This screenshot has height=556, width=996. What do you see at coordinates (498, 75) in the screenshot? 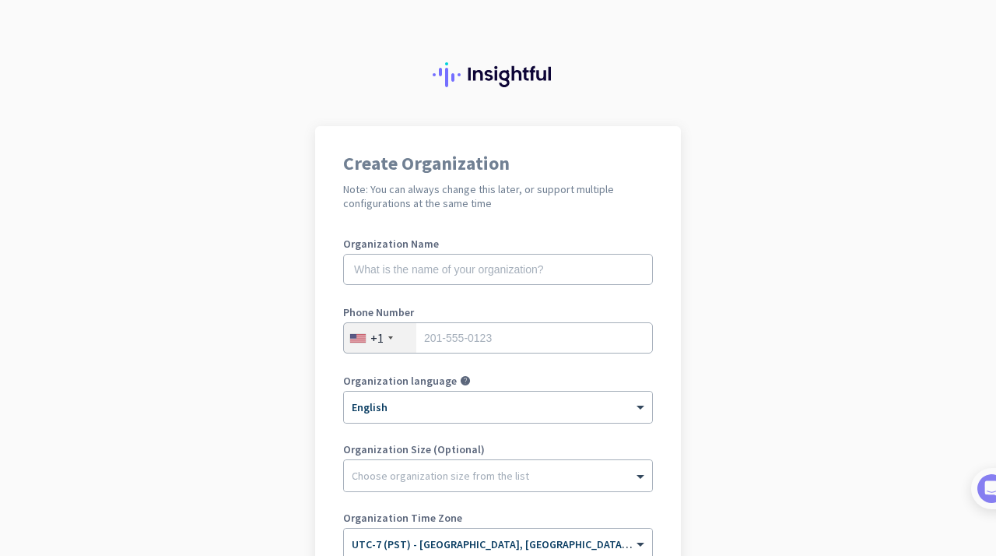
I see `img: Insightful` at bounding box center [498, 75].